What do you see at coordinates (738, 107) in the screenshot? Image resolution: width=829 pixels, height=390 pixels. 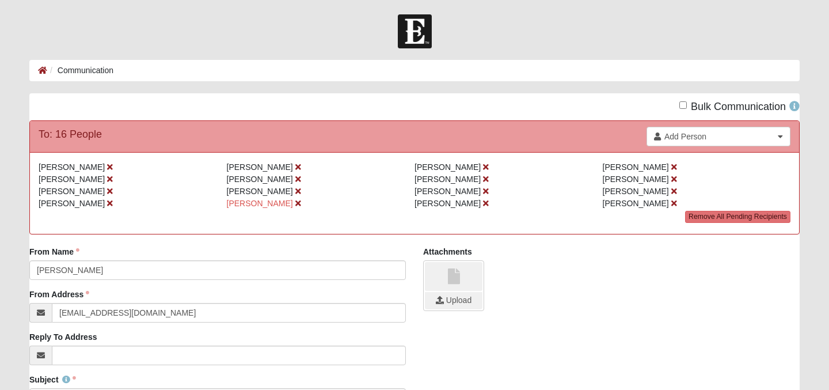 I see `span: Bulk Communication` at bounding box center [738, 107].